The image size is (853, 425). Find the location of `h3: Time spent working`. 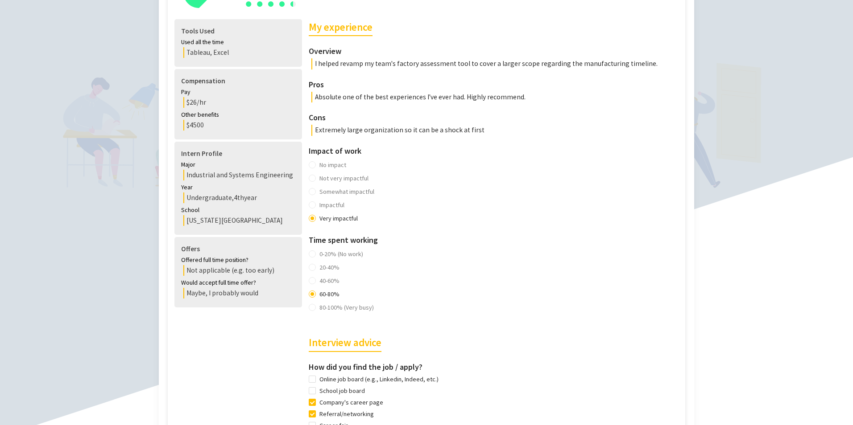

h3: Time spent working is located at coordinates (495, 240).